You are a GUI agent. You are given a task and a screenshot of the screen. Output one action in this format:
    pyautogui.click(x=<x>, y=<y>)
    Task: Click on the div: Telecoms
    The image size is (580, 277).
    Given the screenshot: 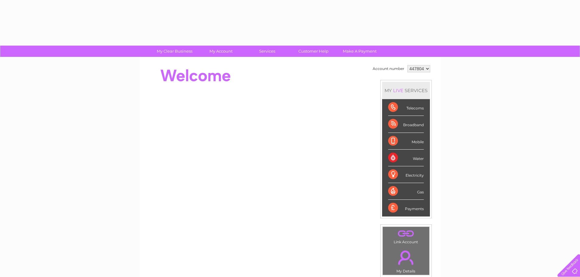 What is the action you would take?
    pyautogui.click(x=406, y=107)
    